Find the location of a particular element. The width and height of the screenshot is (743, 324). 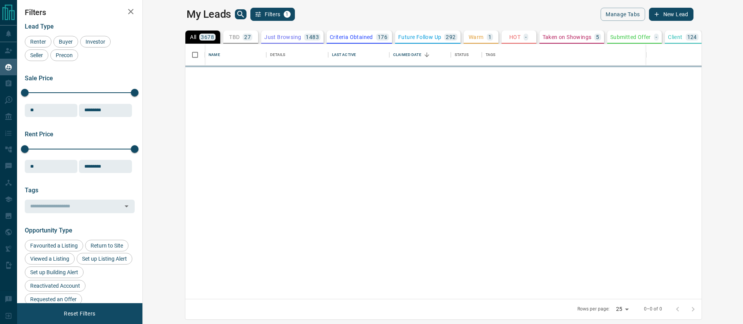

span: Viewed a Listing is located at coordinates (50, 259).